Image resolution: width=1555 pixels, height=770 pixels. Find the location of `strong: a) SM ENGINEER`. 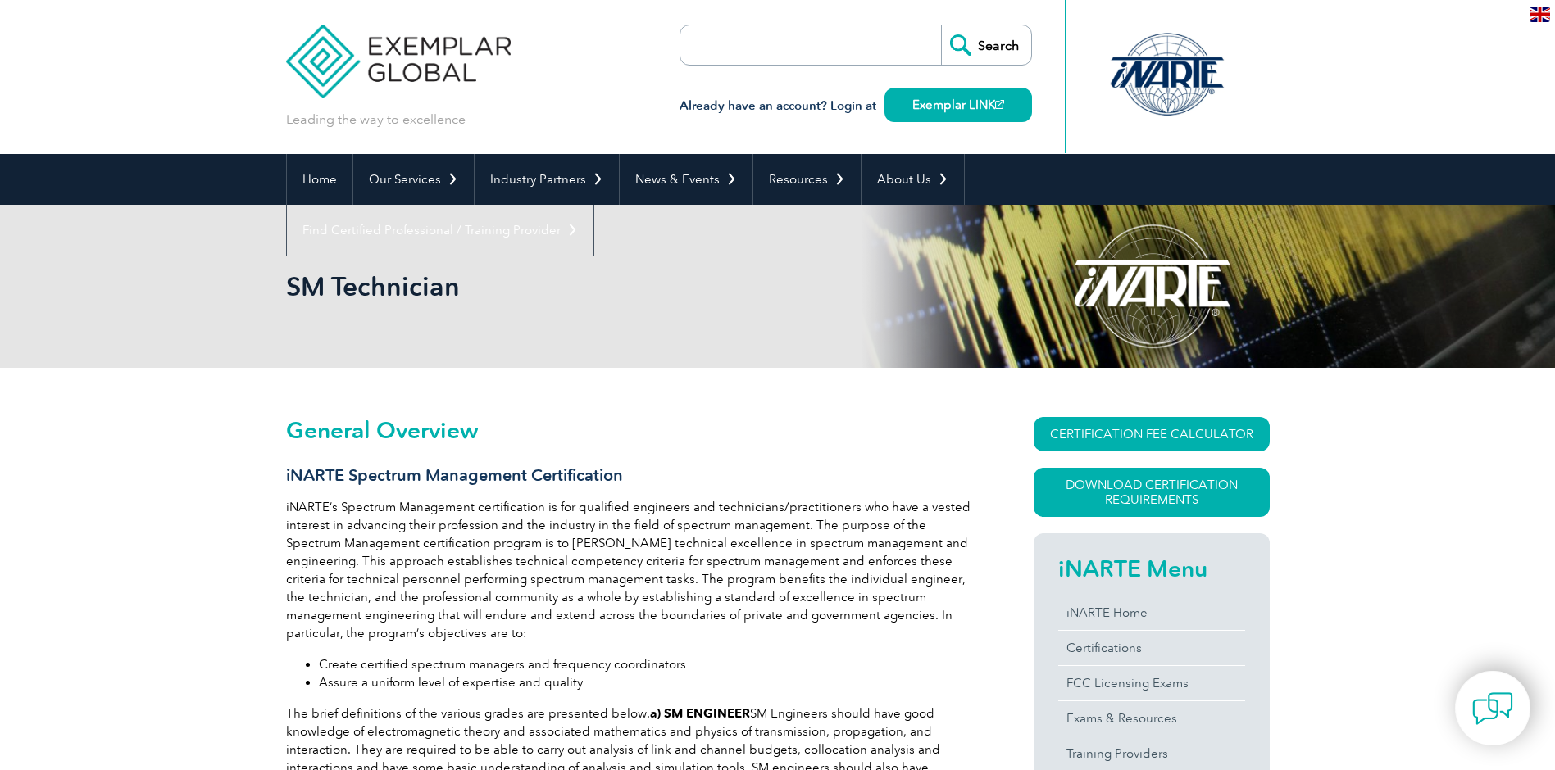

strong: a) SM ENGINEER is located at coordinates (700, 714).